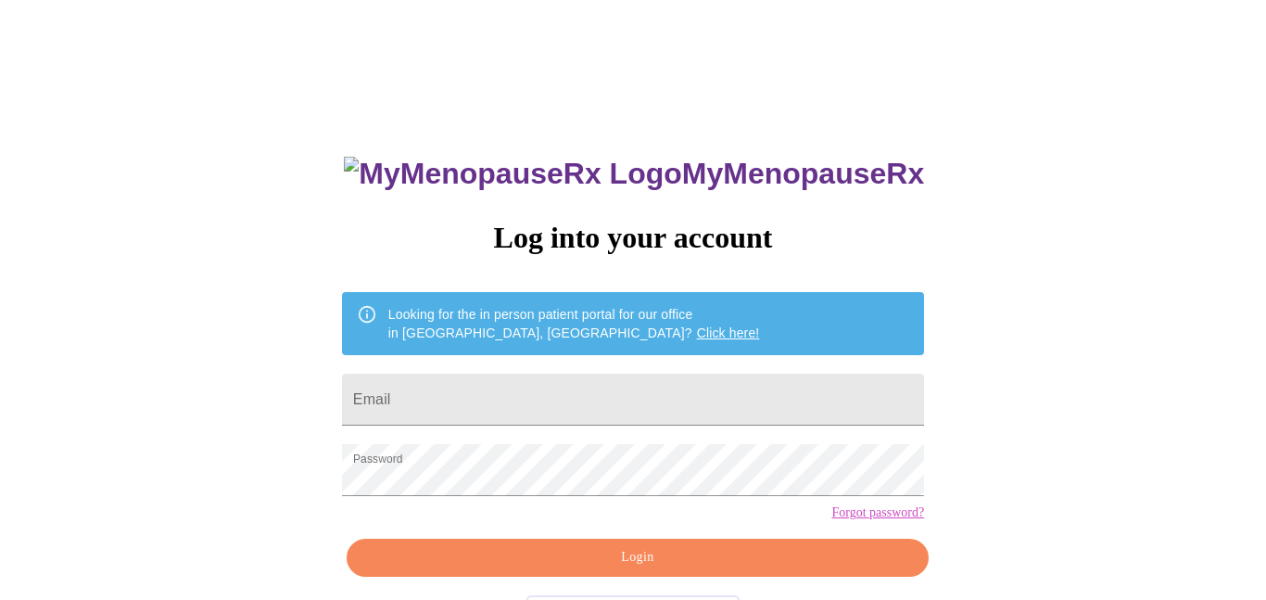 The image size is (1266, 600). Describe the element at coordinates (638, 557) in the screenshot. I see `button: Login` at that location.